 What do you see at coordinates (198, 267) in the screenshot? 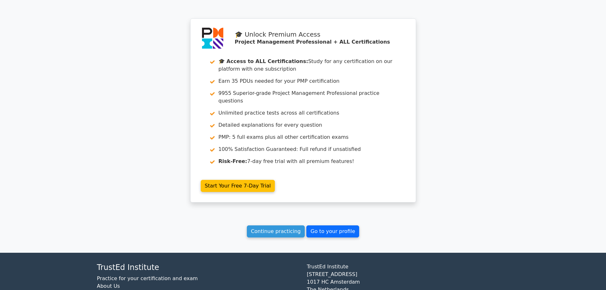
I see `h4: TrustEd Institute` at bounding box center [198, 267].